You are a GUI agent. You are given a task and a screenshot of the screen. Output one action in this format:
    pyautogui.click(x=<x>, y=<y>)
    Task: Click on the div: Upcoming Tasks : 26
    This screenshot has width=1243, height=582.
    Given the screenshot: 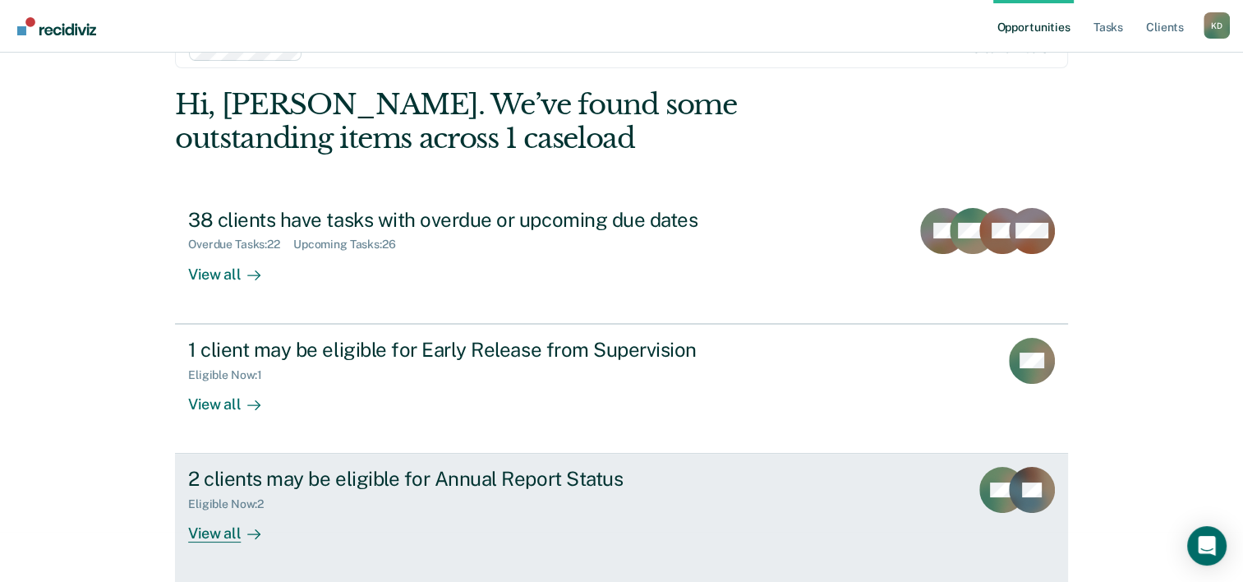 What is the action you would take?
    pyautogui.click(x=351, y=244)
    